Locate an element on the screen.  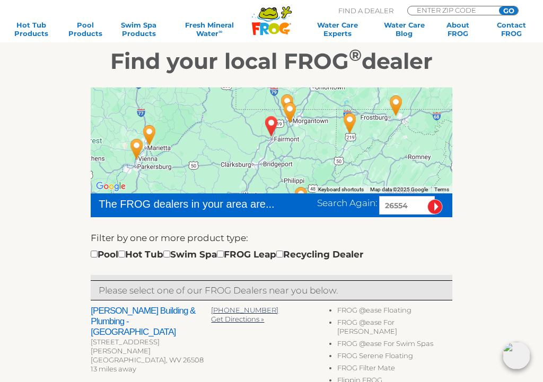
a: Get Directions » is located at coordinates (238, 319).